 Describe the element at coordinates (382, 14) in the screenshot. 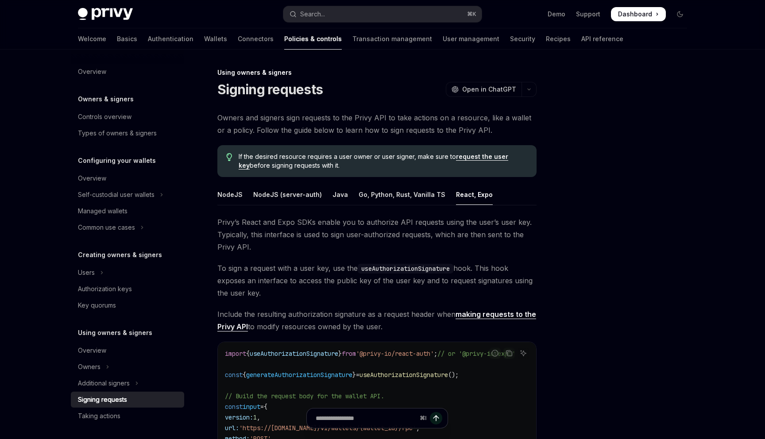

I see `button: Open search` at that location.